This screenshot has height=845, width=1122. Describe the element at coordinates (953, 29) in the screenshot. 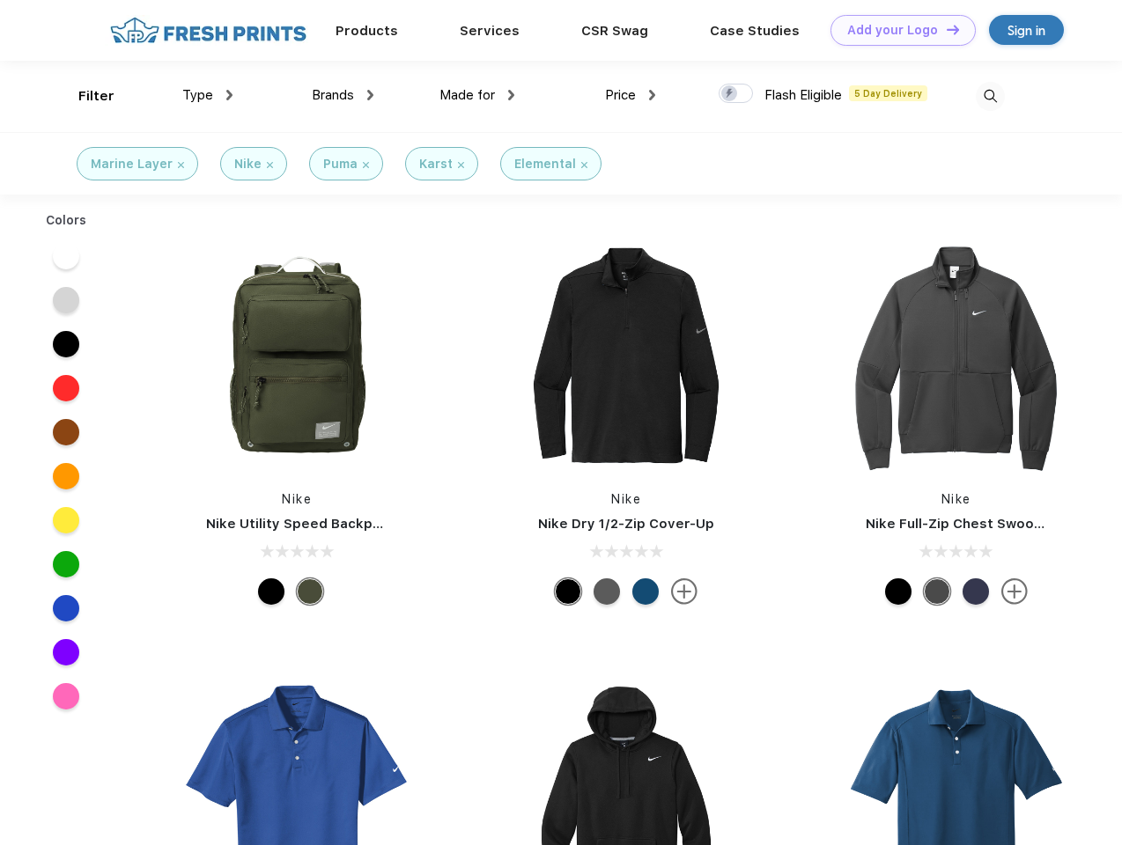

I see `img: DT` at that location.